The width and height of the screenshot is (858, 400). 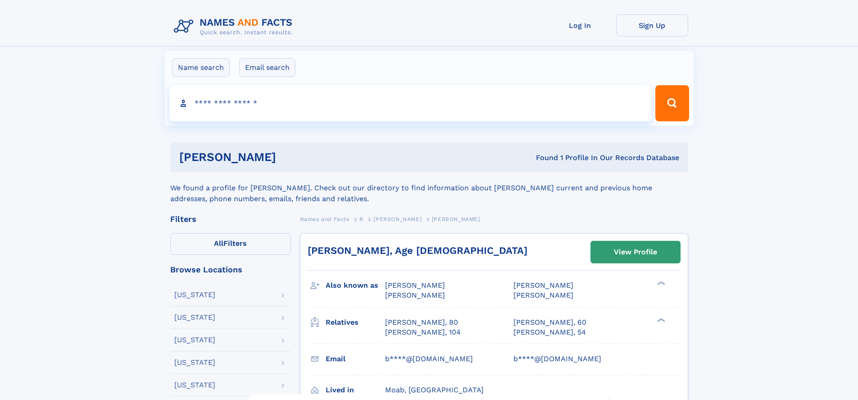 I want to click on label: Filters, so click(x=231, y=244).